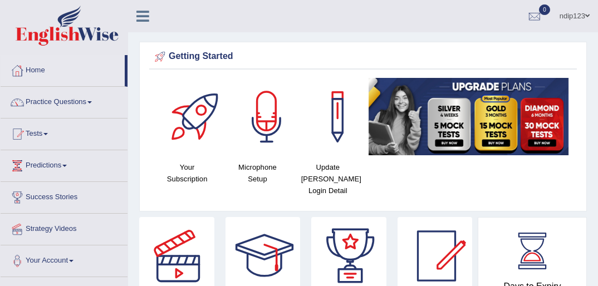  What do you see at coordinates (64, 101) in the screenshot?
I see `a: Practice Questions` at bounding box center [64, 101].